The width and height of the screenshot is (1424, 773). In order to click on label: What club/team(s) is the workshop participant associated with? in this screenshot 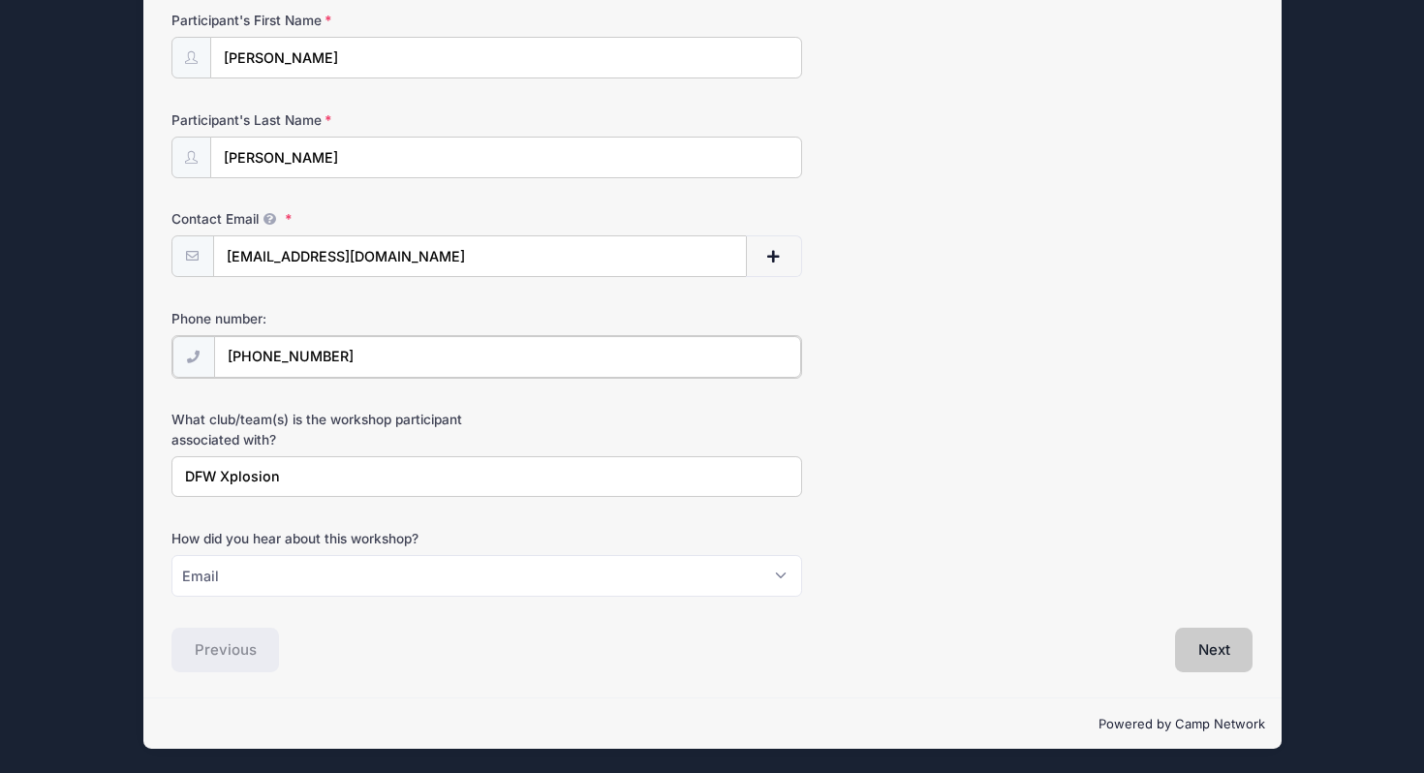, I will do `click(352, 429)`.